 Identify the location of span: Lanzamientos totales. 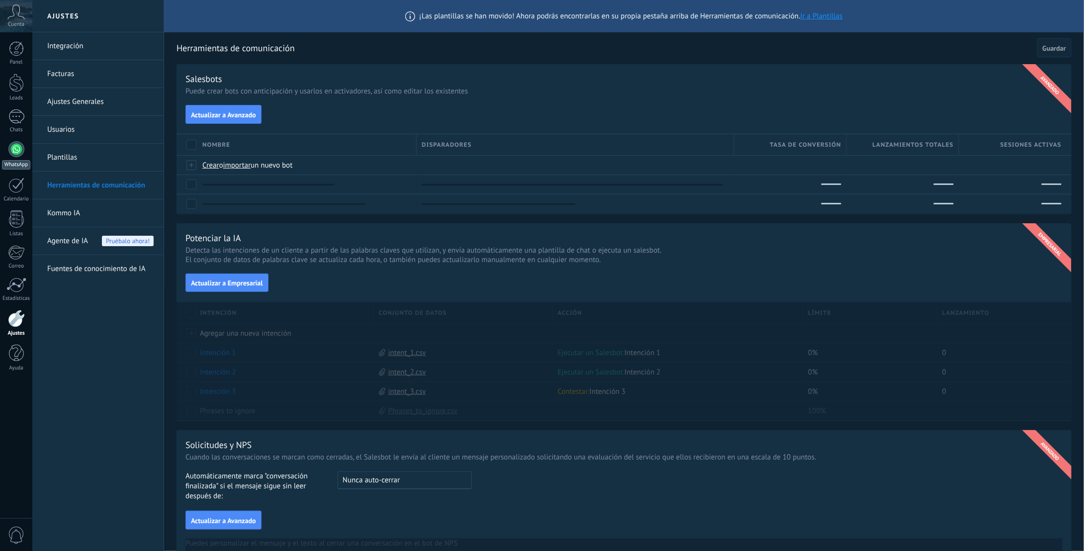
(913, 145).